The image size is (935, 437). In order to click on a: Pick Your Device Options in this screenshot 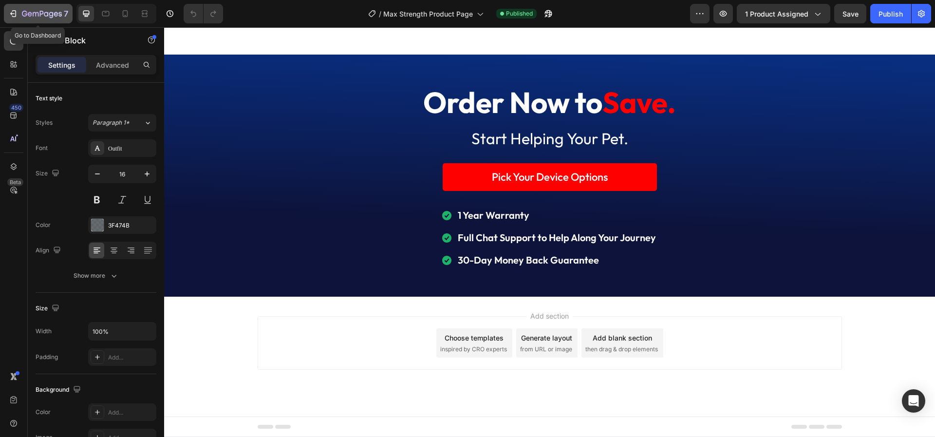, I will do `click(386, 150)`.